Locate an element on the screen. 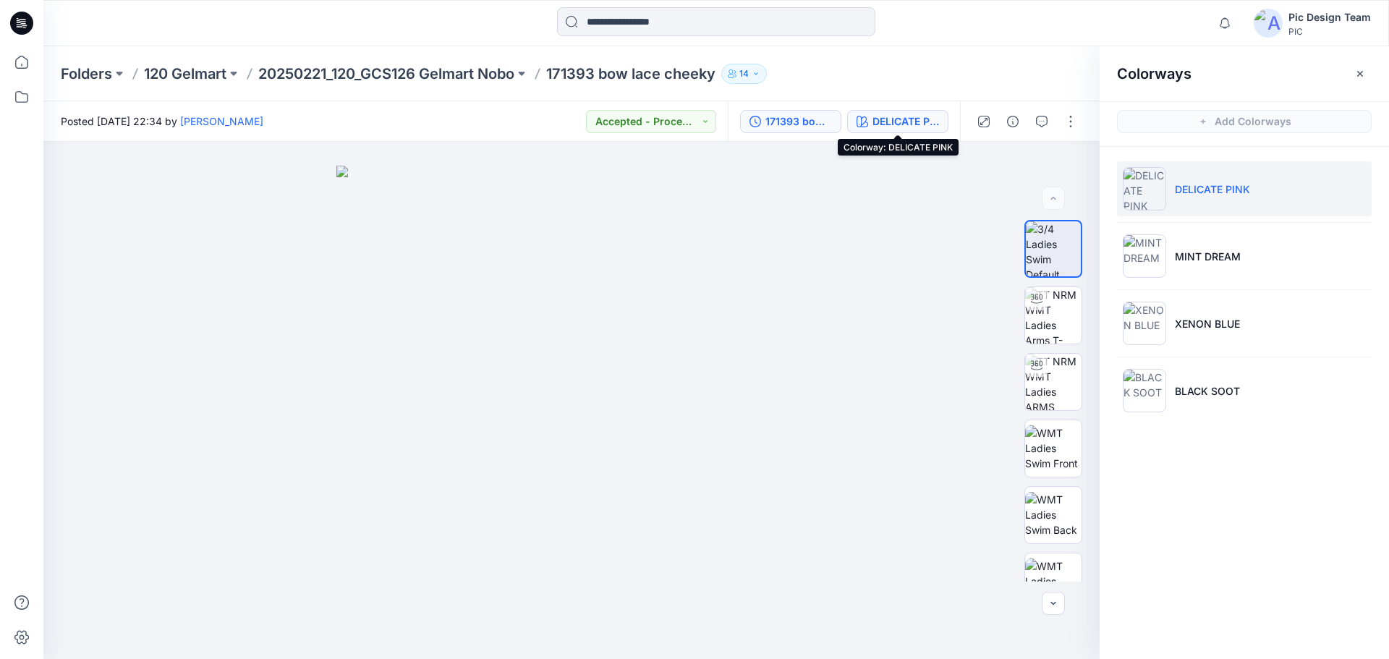 The height and width of the screenshot is (659, 1389). p: MINT DREAM is located at coordinates (1208, 256).